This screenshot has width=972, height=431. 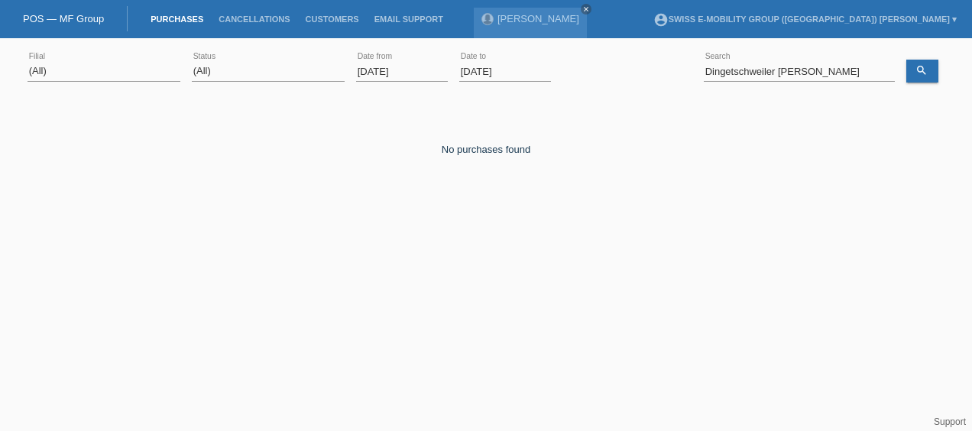 I want to click on a: close, so click(x=586, y=9).